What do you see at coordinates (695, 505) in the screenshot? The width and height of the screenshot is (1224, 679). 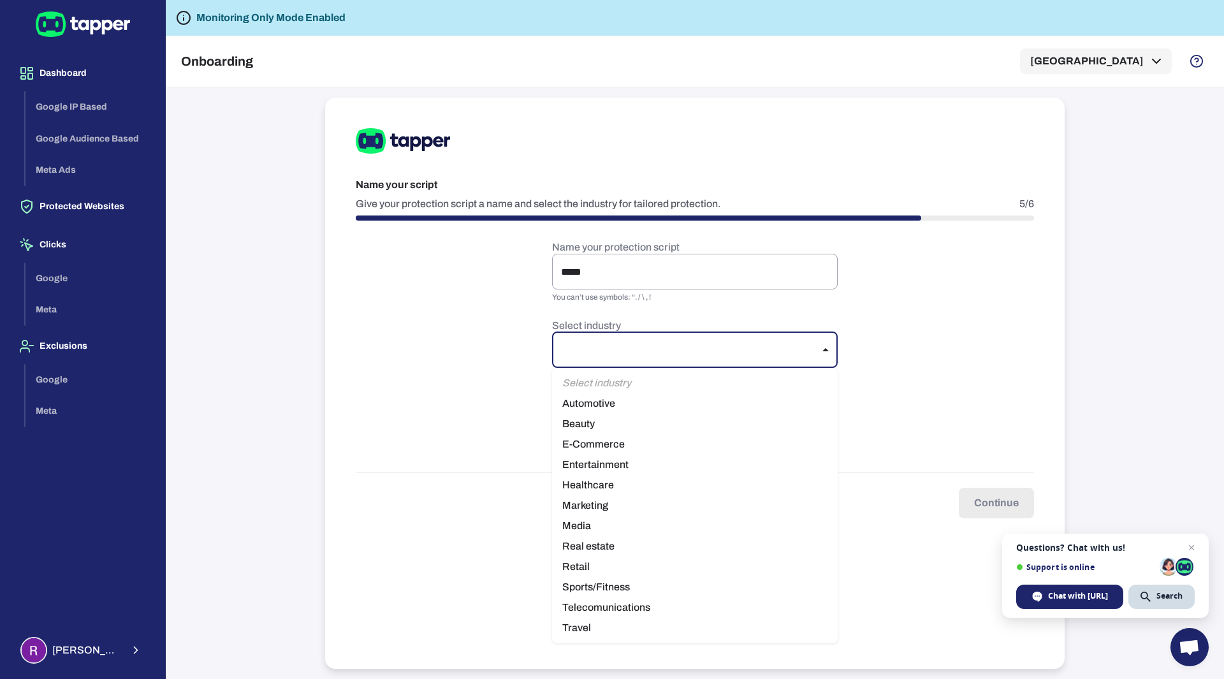 I see `li: Marketing` at bounding box center [695, 505].